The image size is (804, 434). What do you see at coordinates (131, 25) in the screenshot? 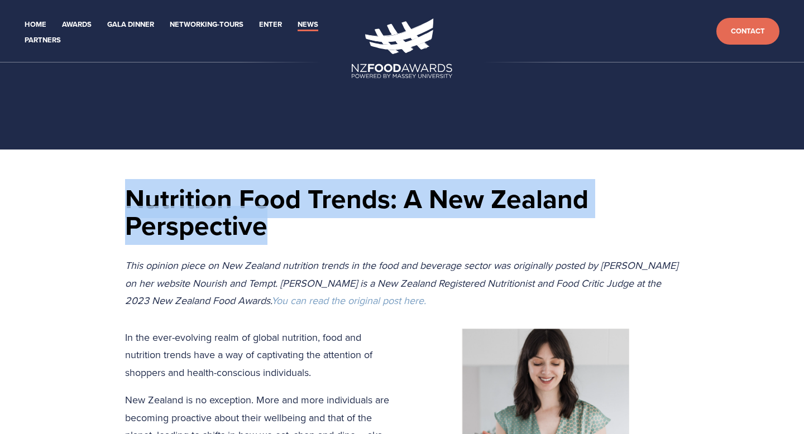
I see `a: Gala Dinner` at bounding box center [131, 25].